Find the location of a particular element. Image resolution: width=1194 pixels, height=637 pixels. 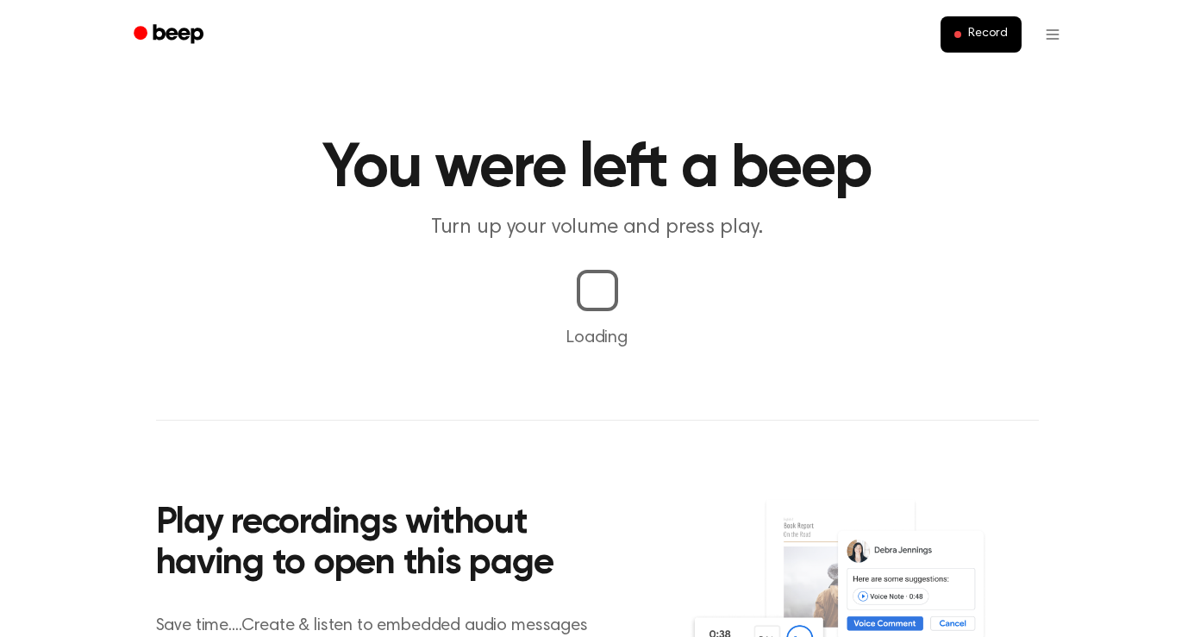

button: Record is located at coordinates (980, 34).